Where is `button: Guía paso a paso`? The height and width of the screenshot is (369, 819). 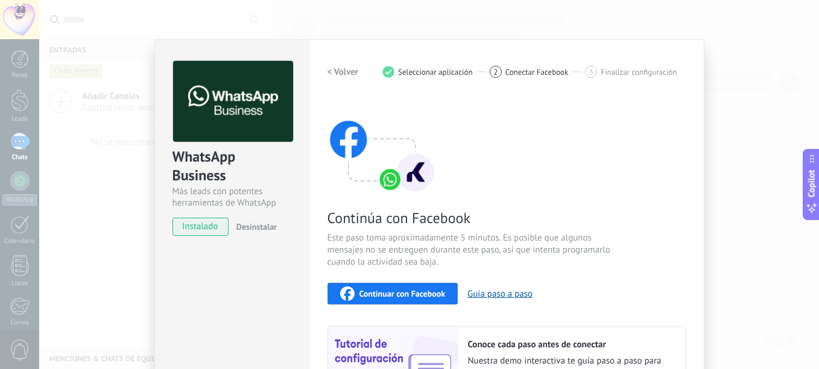
button: Guía paso a paso is located at coordinates (500, 294).